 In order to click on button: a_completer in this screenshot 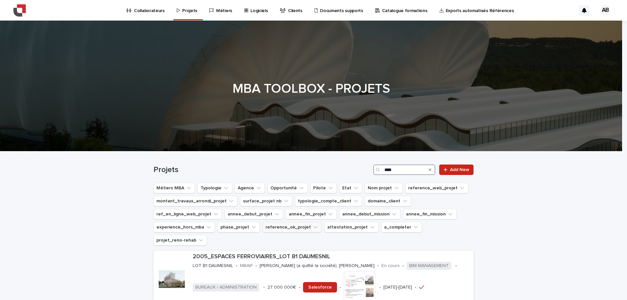, I will do `click(402, 227)`.